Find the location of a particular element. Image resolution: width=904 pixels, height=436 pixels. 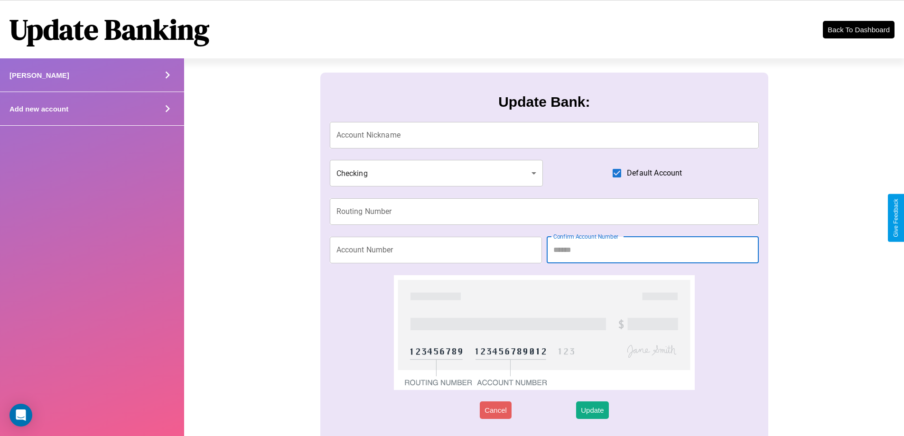

h4: Add new account is located at coordinates (39, 109).